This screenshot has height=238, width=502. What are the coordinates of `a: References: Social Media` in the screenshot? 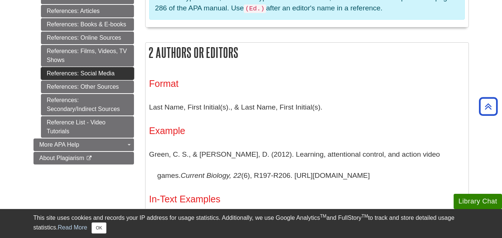 It's located at (87, 74).